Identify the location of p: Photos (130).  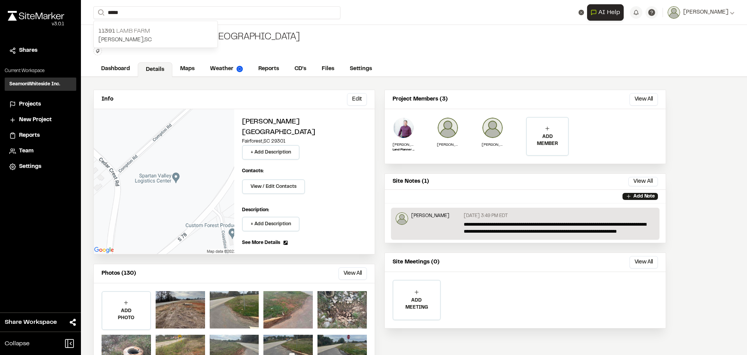
(119, 273).